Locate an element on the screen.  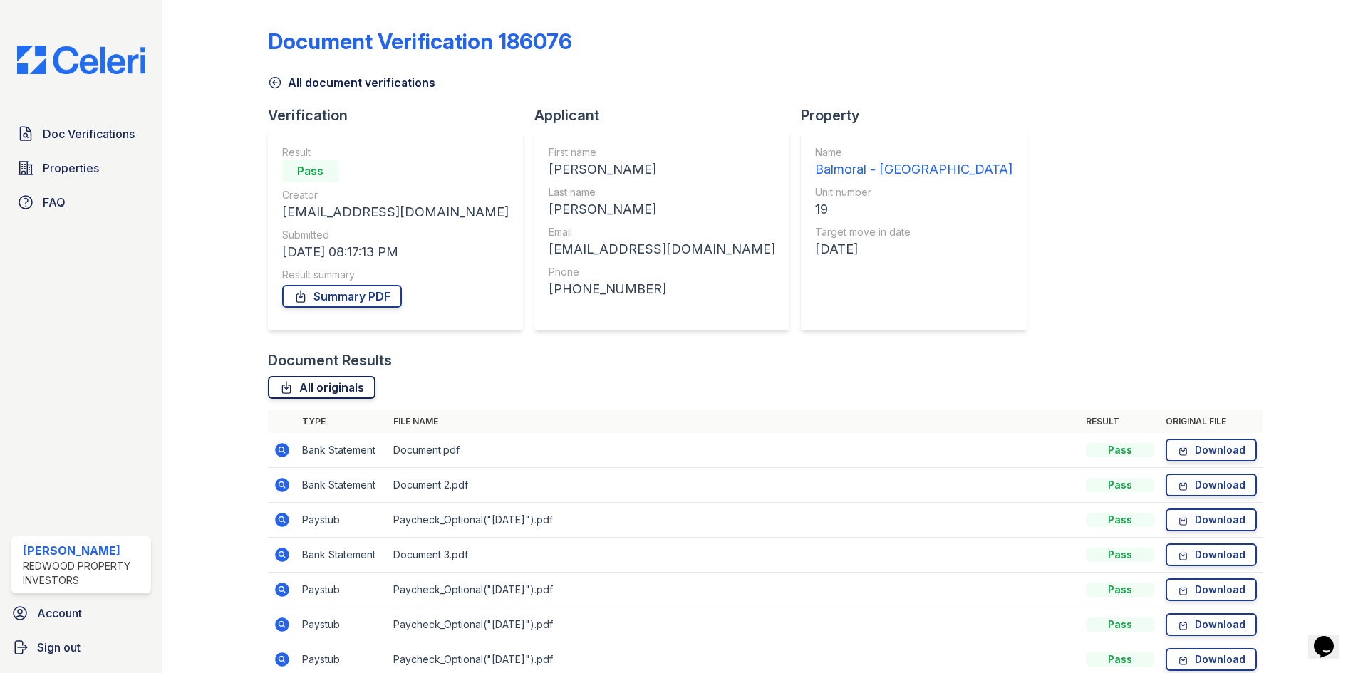
div: Target move in date is located at coordinates (913, 232).